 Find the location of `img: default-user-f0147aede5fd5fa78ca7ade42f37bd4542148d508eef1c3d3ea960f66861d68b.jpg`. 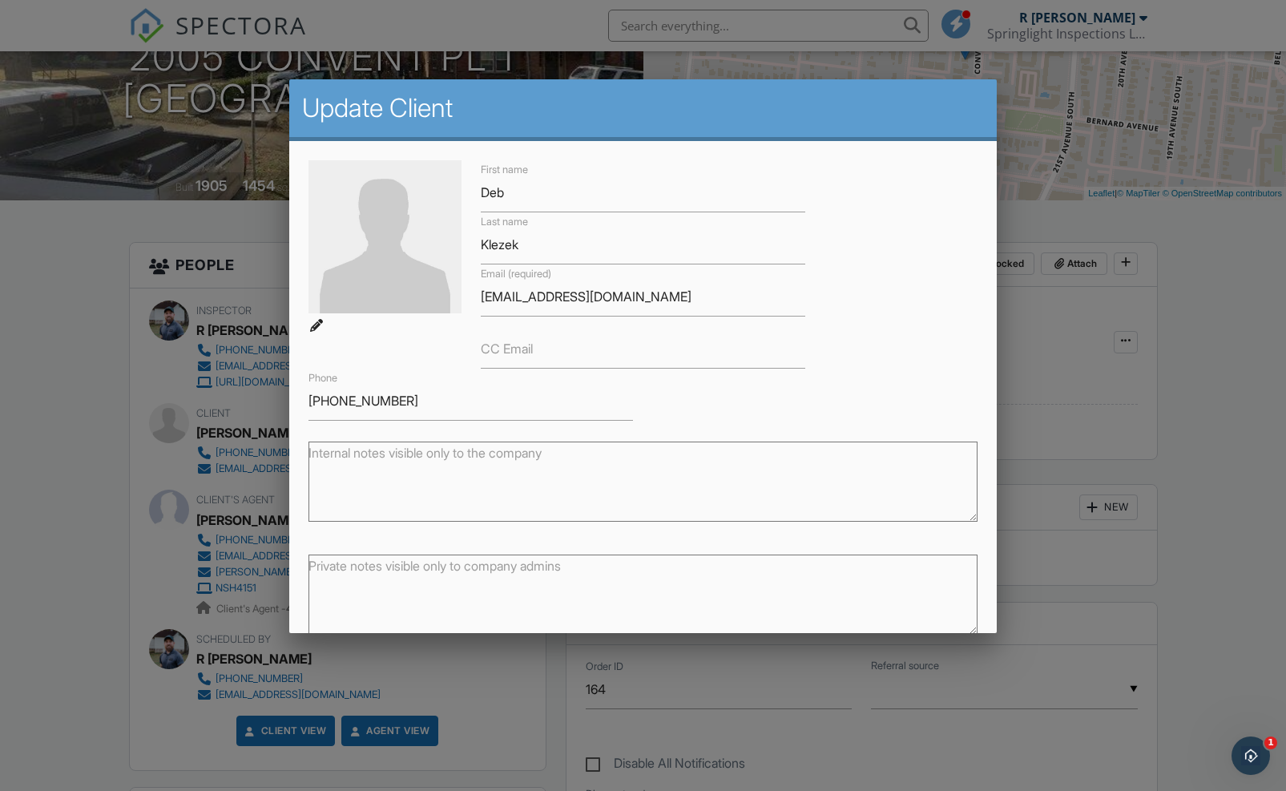

img: default-user-f0147aede5fd5fa78ca7ade42f37bd4542148d508eef1c3d3ea960f66861d68b.jpg is located at coordinates (385, 236).